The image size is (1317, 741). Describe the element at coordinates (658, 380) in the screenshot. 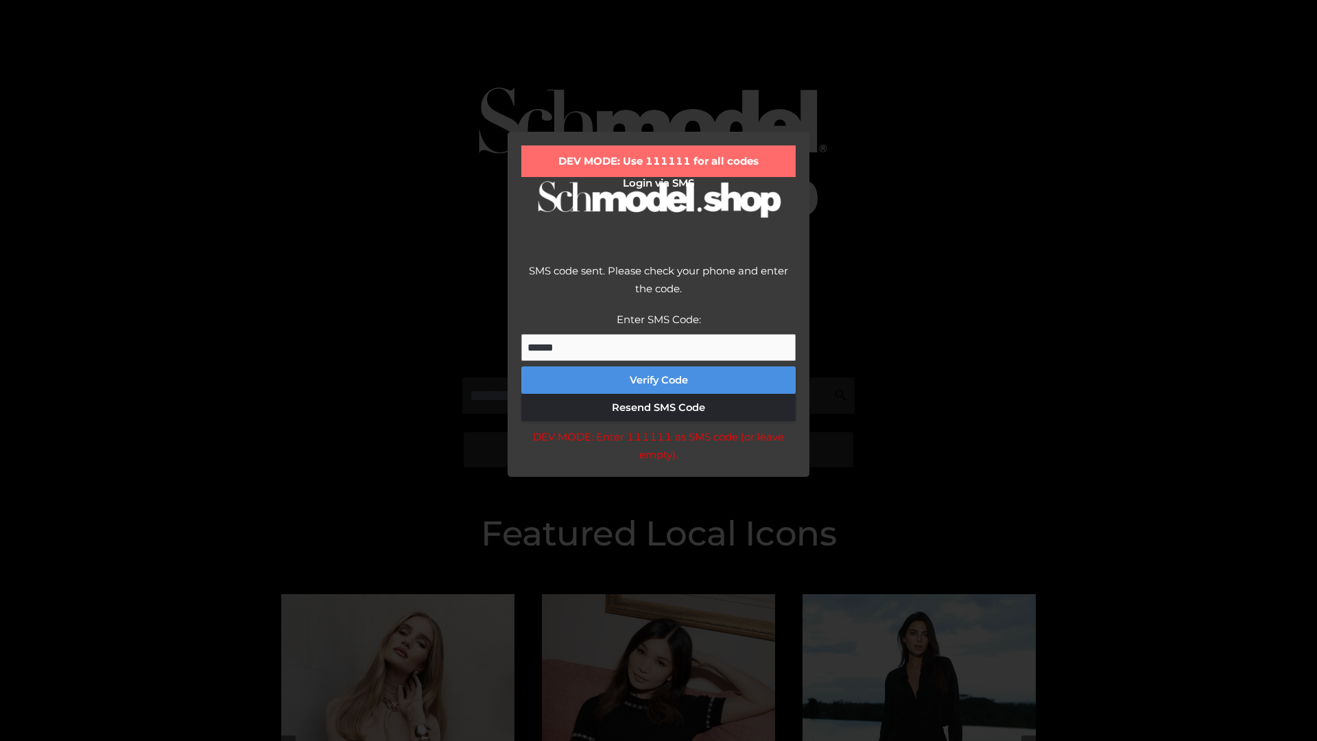

I see `button: Verify Code` at that location.